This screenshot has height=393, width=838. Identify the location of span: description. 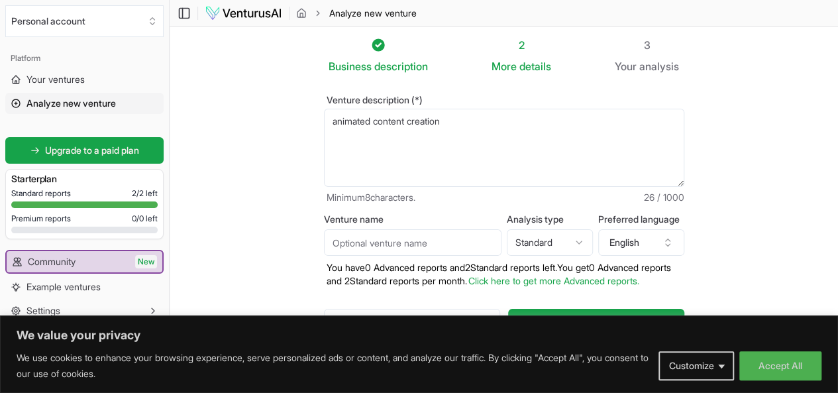
(401, 66).